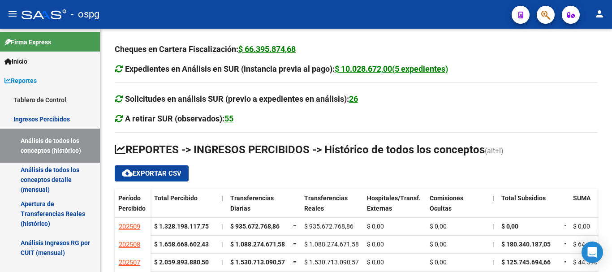 Image resolution: width=612 pixels, height=272 pixels. What do you see at coordinates (130, 245) in the screenshot?
I see `span: 202508` at bounding box center [130, 245].